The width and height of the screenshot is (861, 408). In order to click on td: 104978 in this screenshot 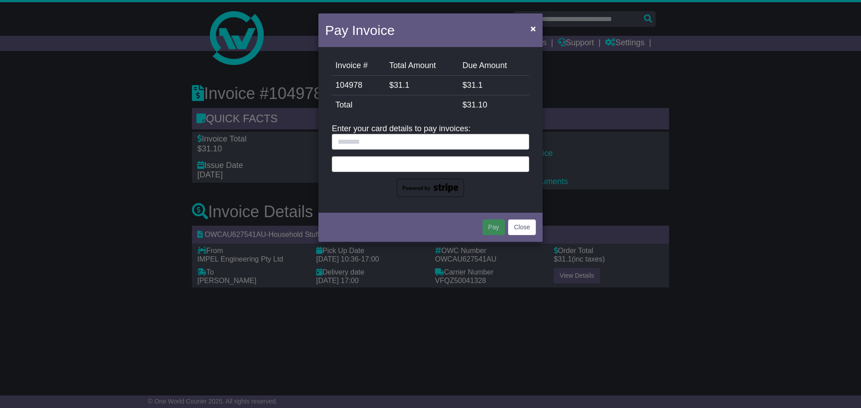, I will do `click(359, 86)`.